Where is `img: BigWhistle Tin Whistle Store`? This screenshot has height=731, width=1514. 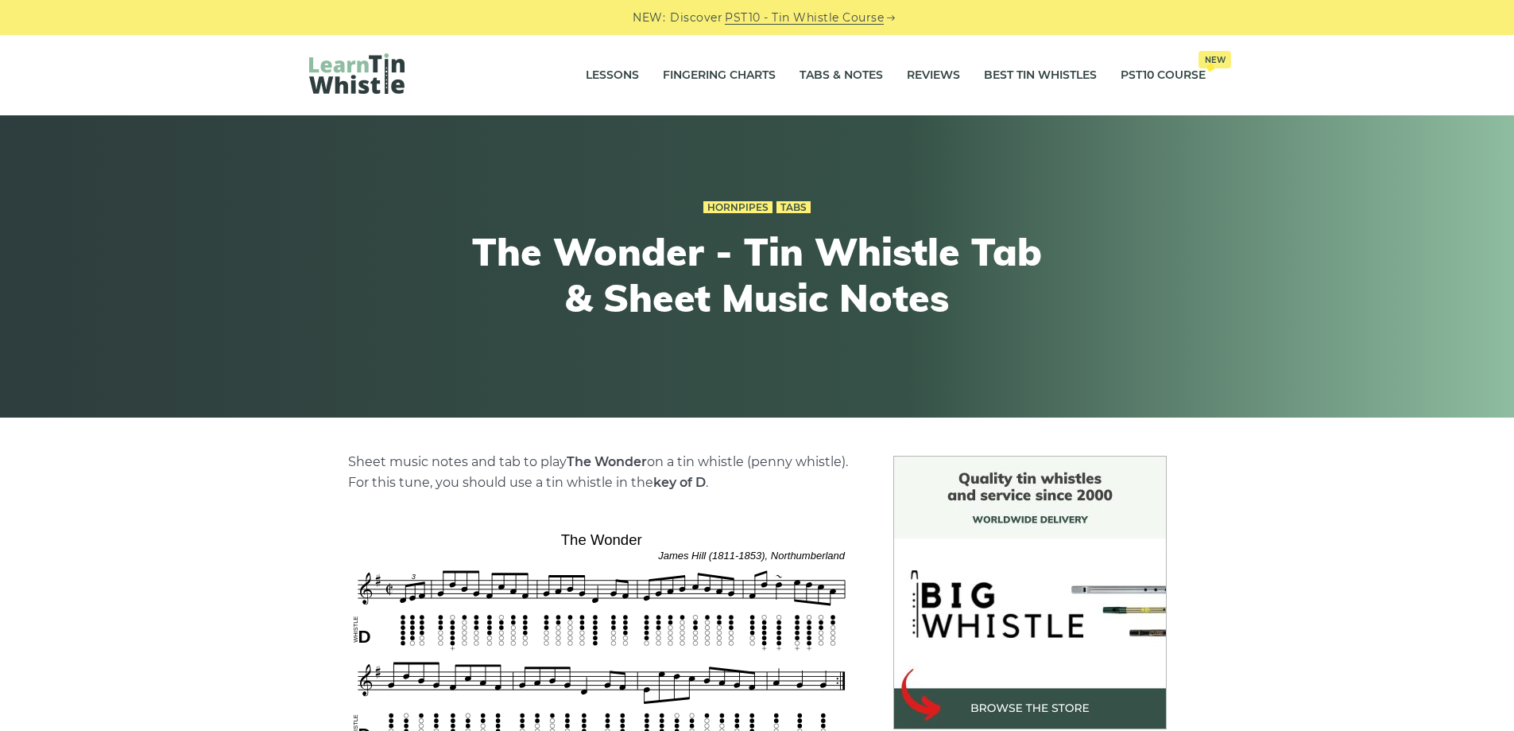
img: BigWhistle Tin Whistle Store is located at coordinates (1030, 592).